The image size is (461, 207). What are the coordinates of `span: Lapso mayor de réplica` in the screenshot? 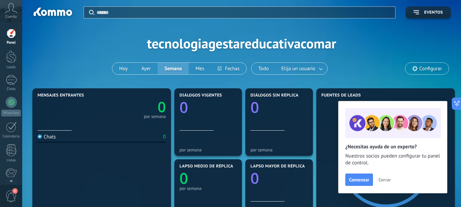 It's located at (278, 167).